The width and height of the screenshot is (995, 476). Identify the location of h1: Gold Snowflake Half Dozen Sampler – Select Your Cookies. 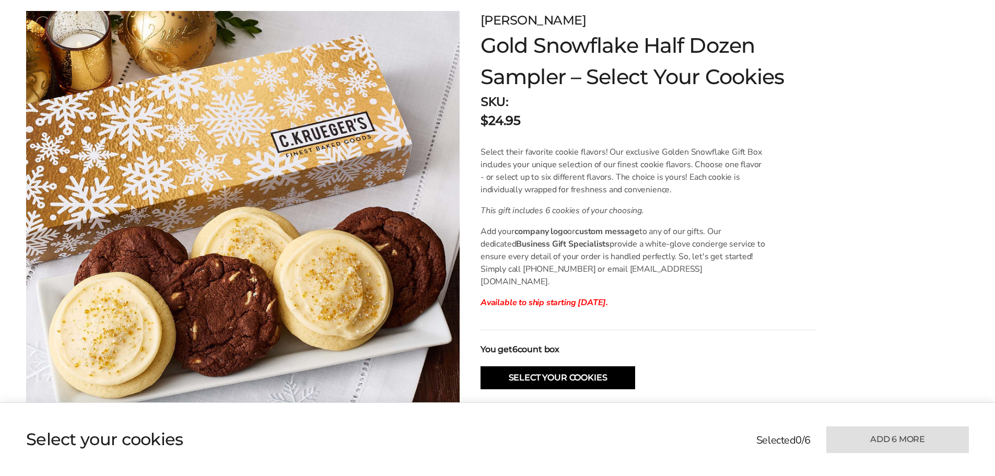
(648, 61).